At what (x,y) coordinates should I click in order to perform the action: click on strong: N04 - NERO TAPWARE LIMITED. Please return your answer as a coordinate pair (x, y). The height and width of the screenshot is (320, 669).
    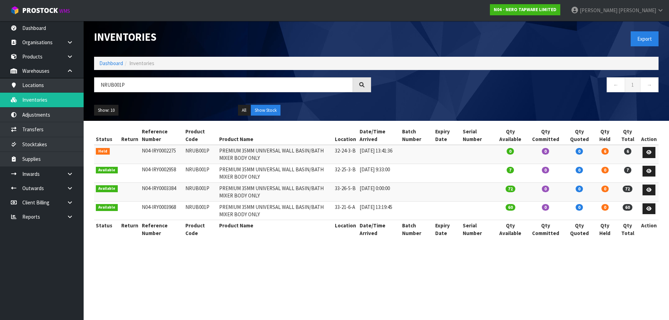
    Looking at the image, I should click on (525, 9).